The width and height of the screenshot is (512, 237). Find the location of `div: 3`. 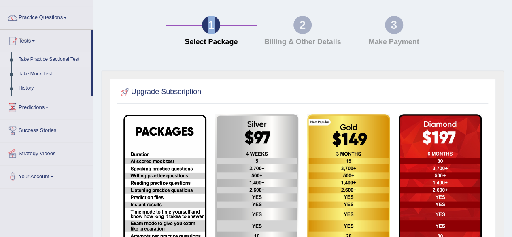

div: 3 is located at coordinates (394, 25).